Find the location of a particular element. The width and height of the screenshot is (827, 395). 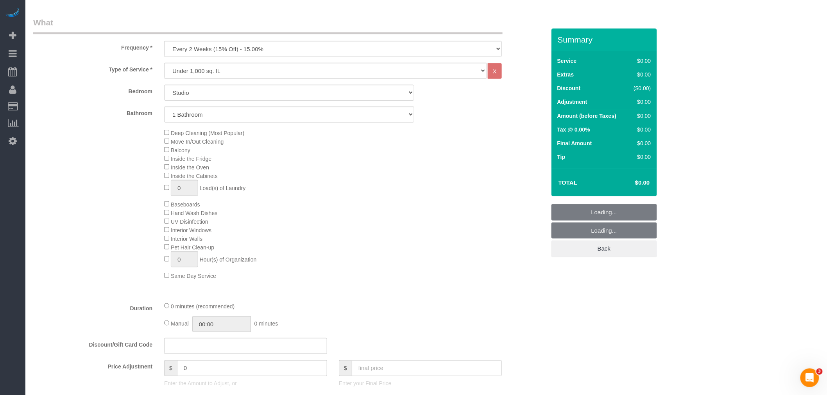

span: Balcony is located at coordinates (181, 150).